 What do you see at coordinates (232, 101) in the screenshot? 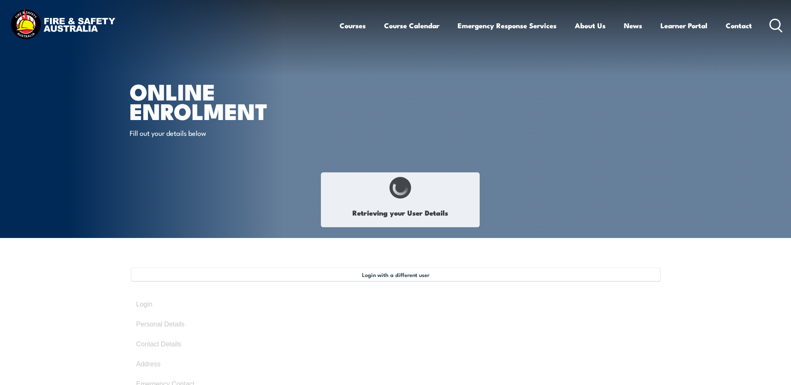
I see `h1: Online Enrolment` at bounding box center [232, 101].